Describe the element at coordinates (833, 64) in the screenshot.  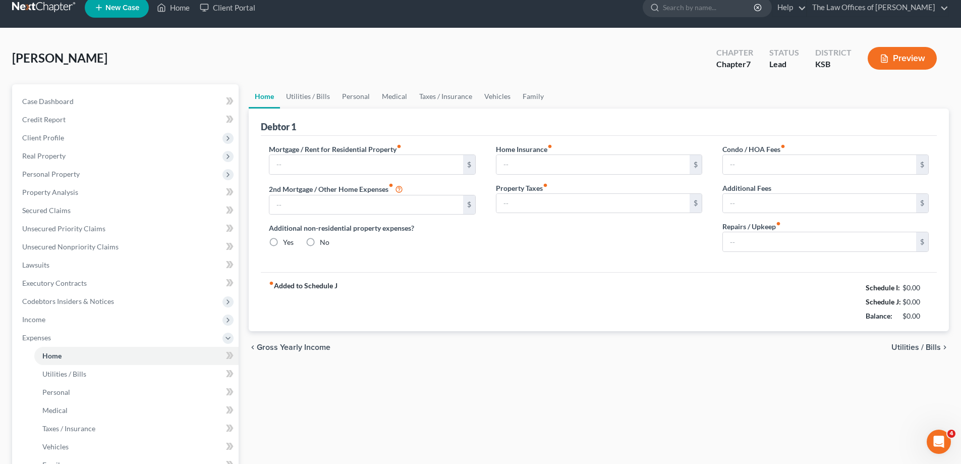
I see `div: KSB` at that location.